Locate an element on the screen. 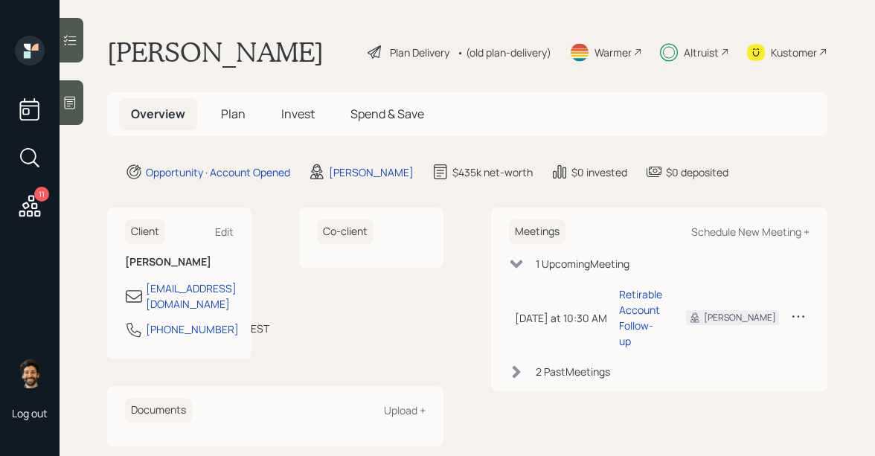 The image size is (875, 456). h6: Meetings is located at coordinates (537, 231).